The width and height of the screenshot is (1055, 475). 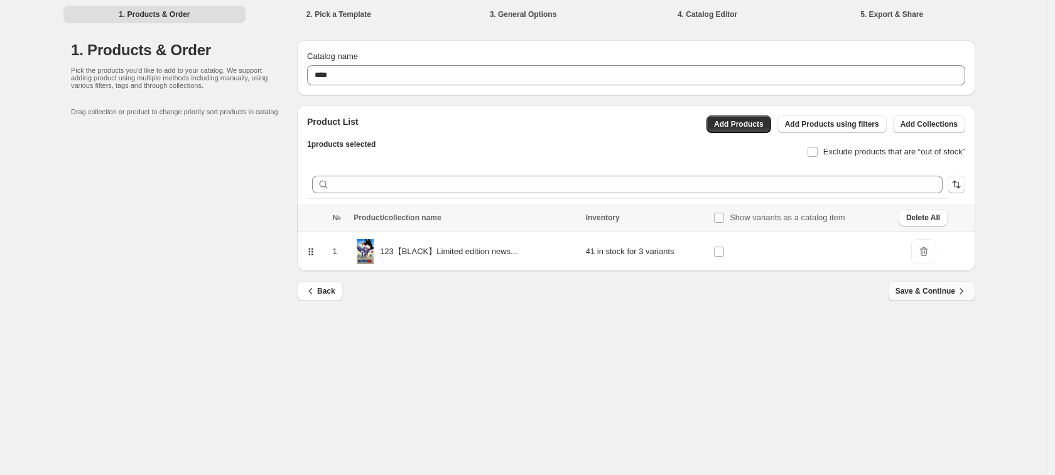 What do you see at coordinates (645, 252) in the screenshot?
I see `td: 41 in stock for 3 variants` at bounding box center [645, 252].